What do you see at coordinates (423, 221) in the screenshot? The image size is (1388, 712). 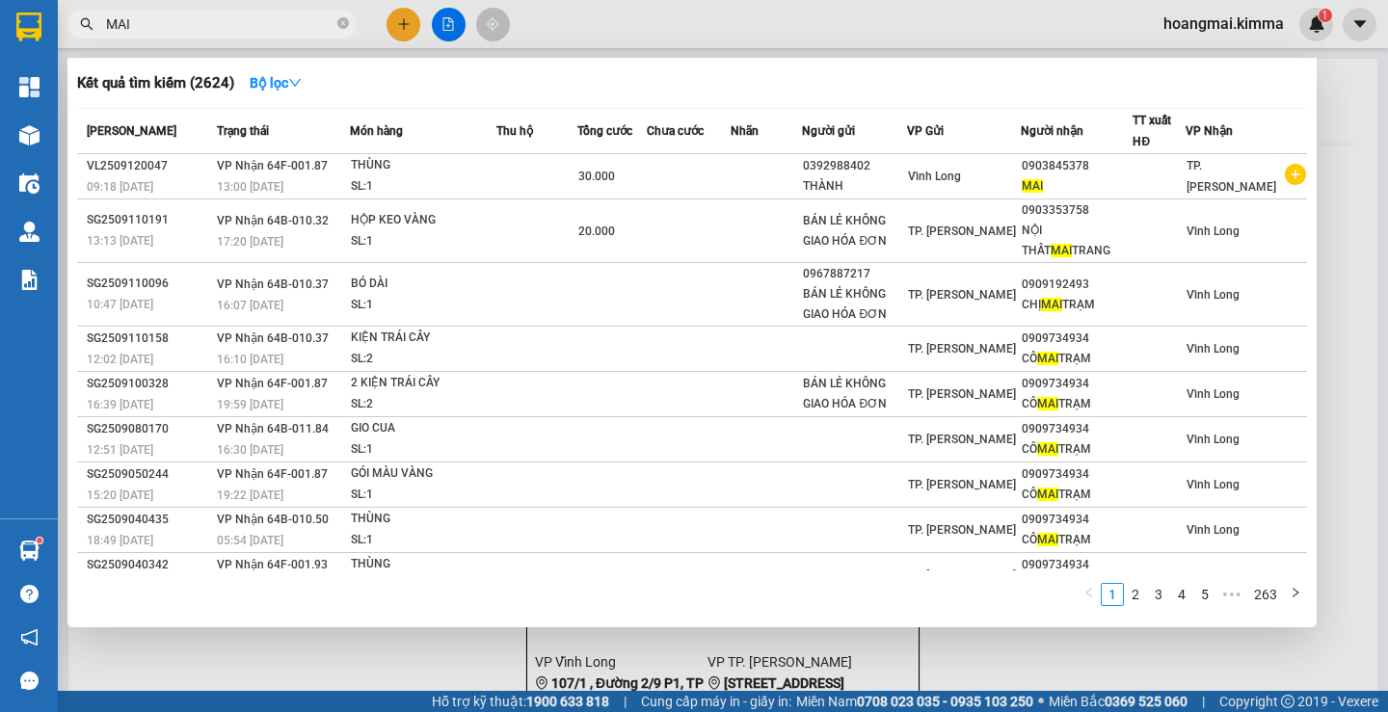 I see `div: HỘP KEO VÀNG` at bounding box center [423, 221].